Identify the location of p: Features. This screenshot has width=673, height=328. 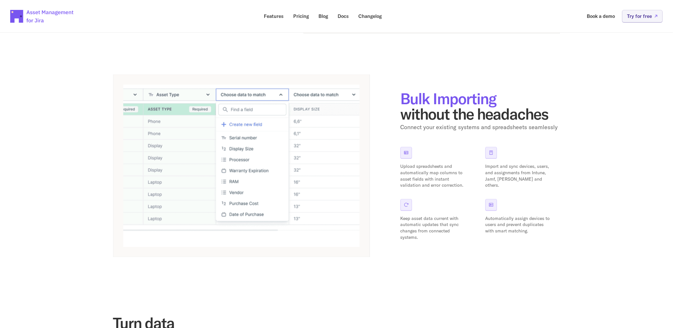
(274, 16).